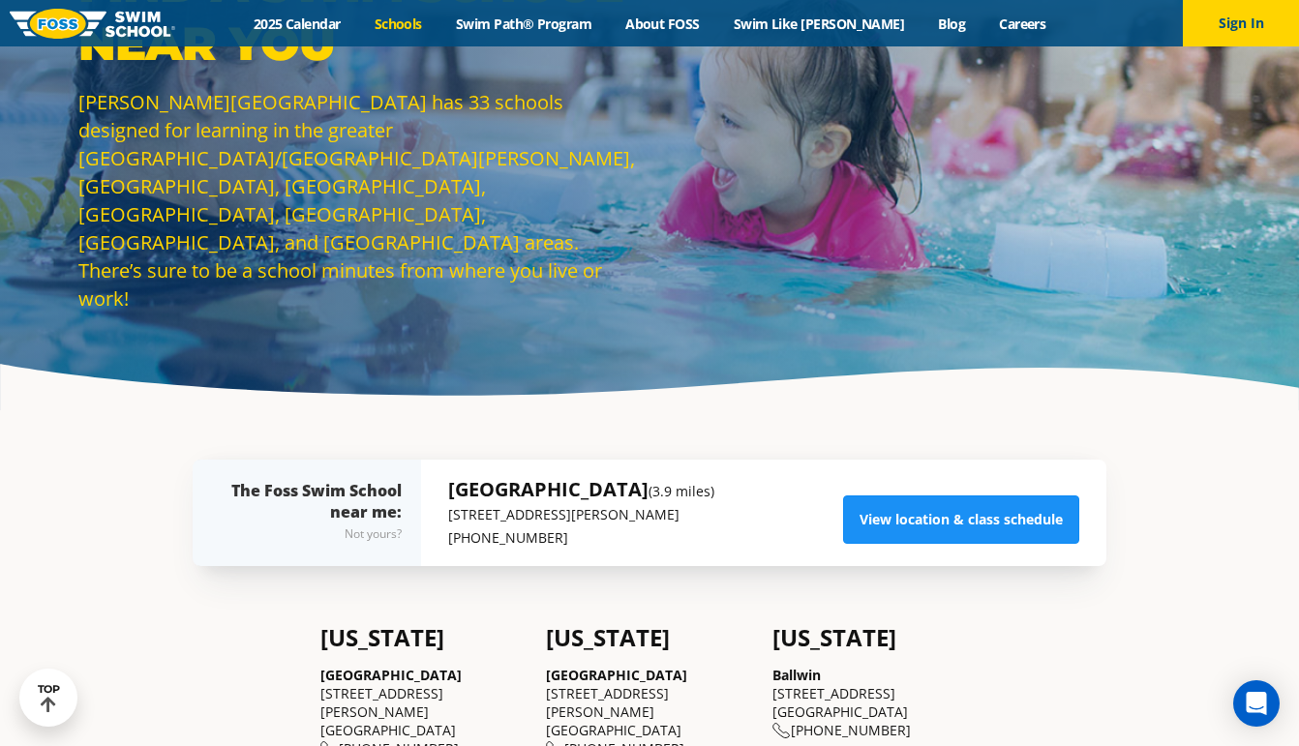 The height and width of the screenshot is (746, 1299). I want to click on img: FOSS Swim School Logo, so click(92, 23).